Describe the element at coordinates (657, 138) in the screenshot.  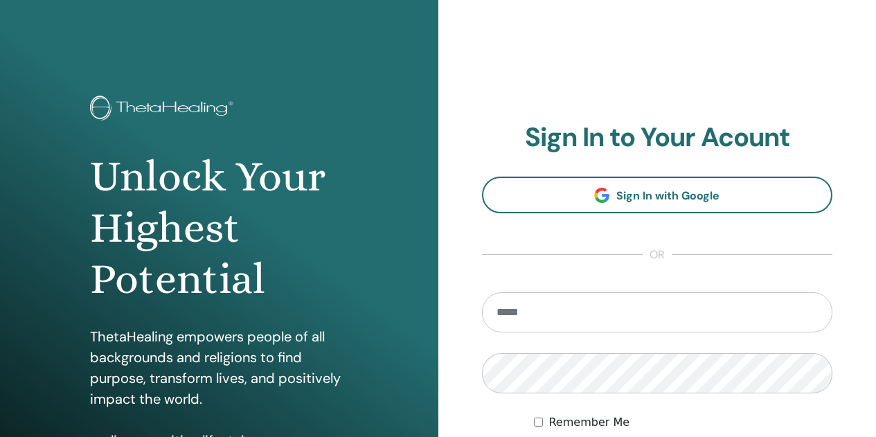
I see `h2: Sign In to Your Acount` at that location.